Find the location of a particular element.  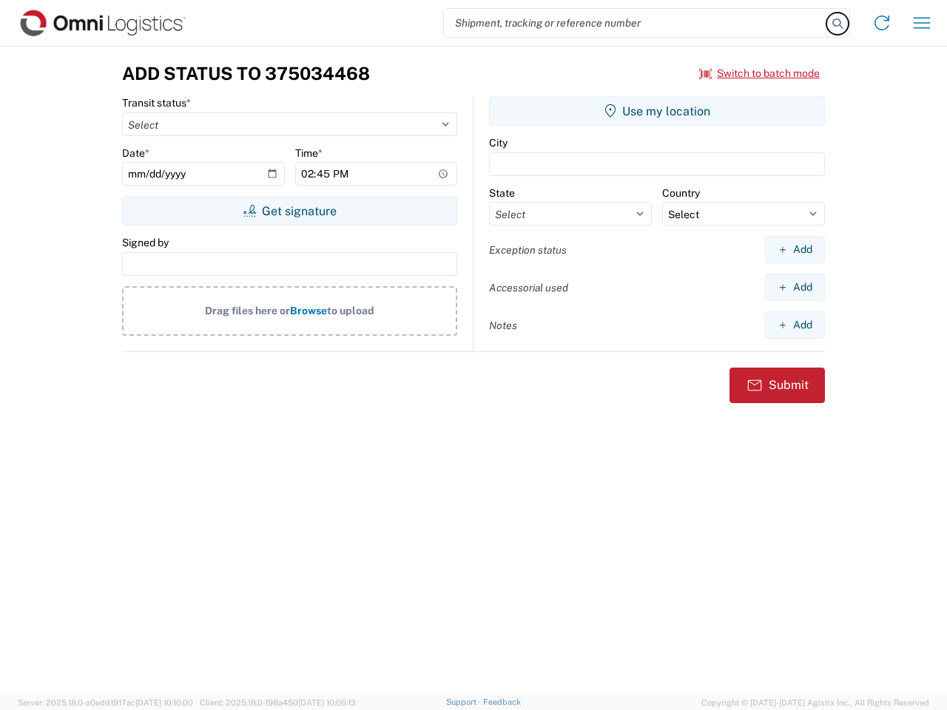

span: Server: 2025.18.0-a0edd1917ac is located at coordinates (105, 703).